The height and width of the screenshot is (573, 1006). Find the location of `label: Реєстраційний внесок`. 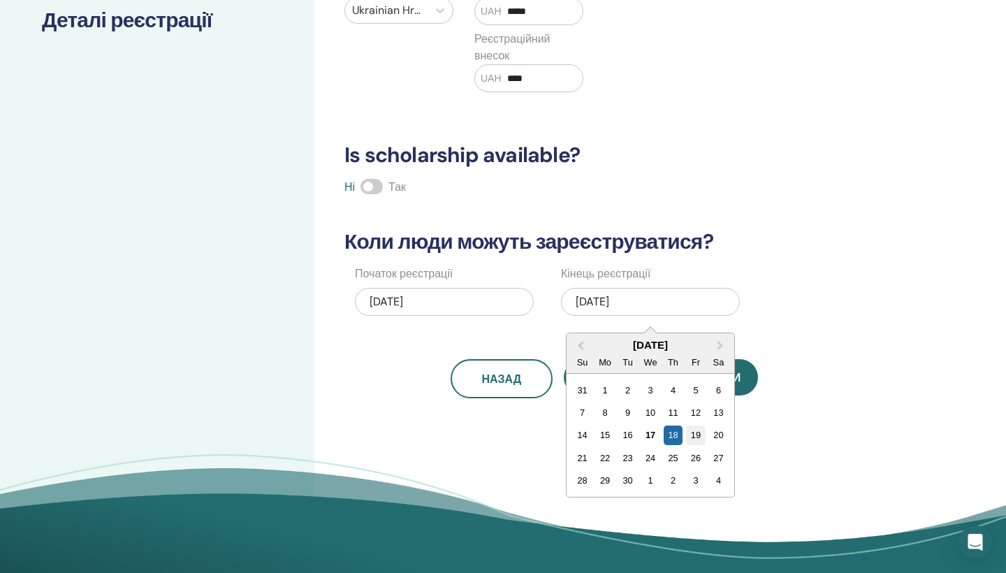

label: Реєстраційний внесок is located at coordinates (529, 48).